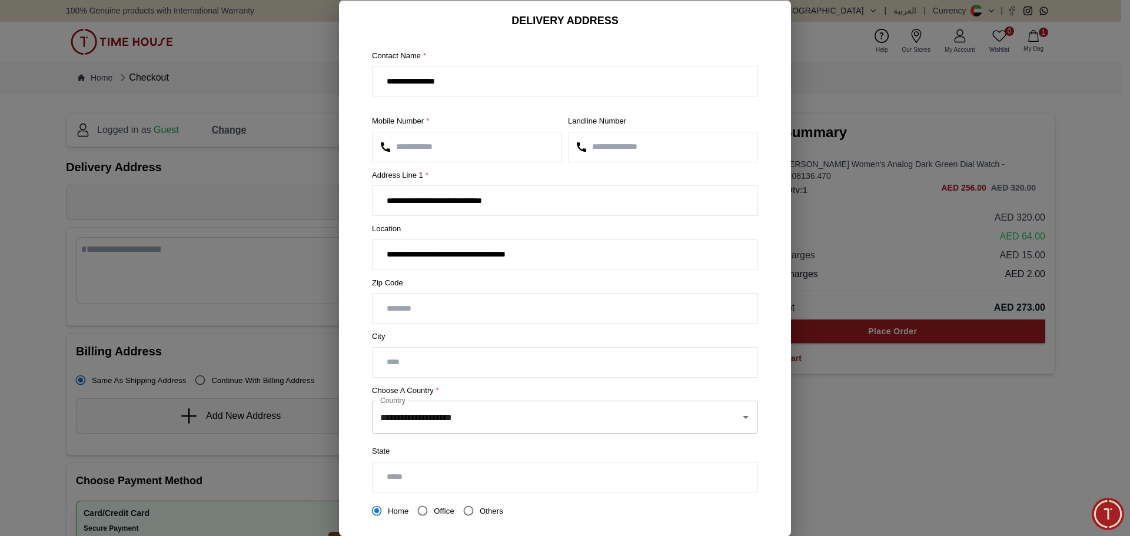  I want to click on h6: DELIVERY ADDRESS, so click(565, 20).